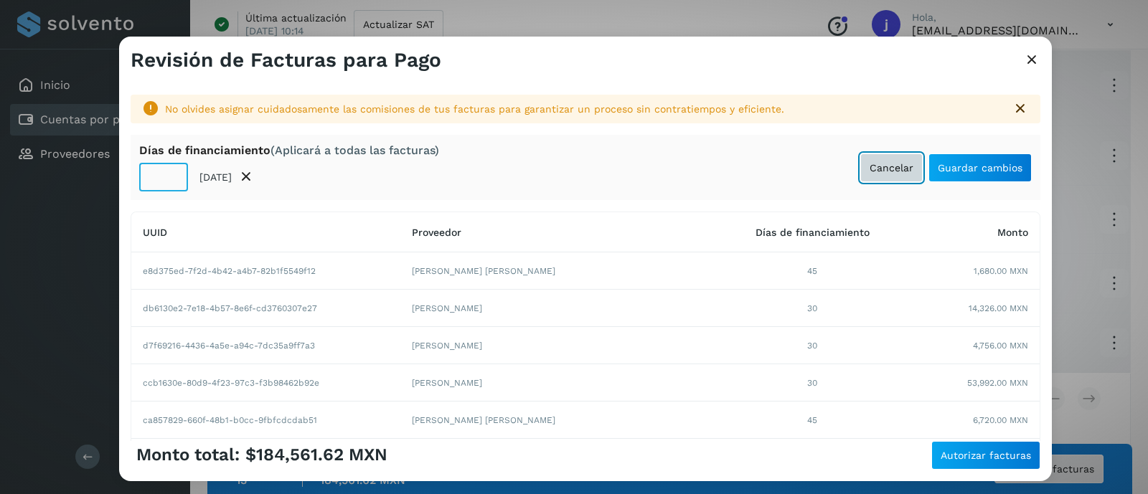  Describe the element at coordinates (188, 455) in the screenshot. I see `span: Monto total:` at that location.